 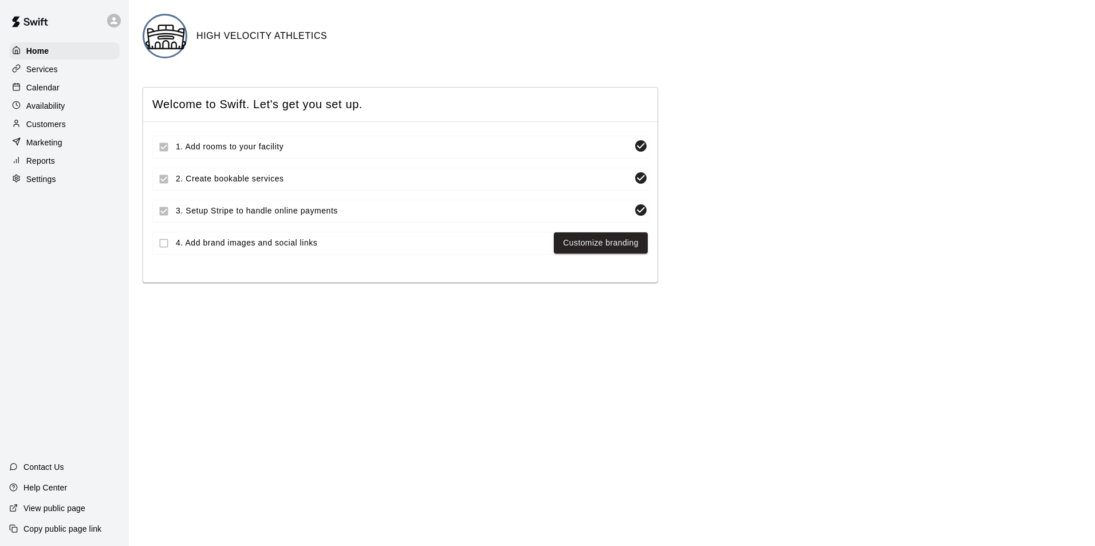 I want to click on a: Settings, so click(x=64, y=179).